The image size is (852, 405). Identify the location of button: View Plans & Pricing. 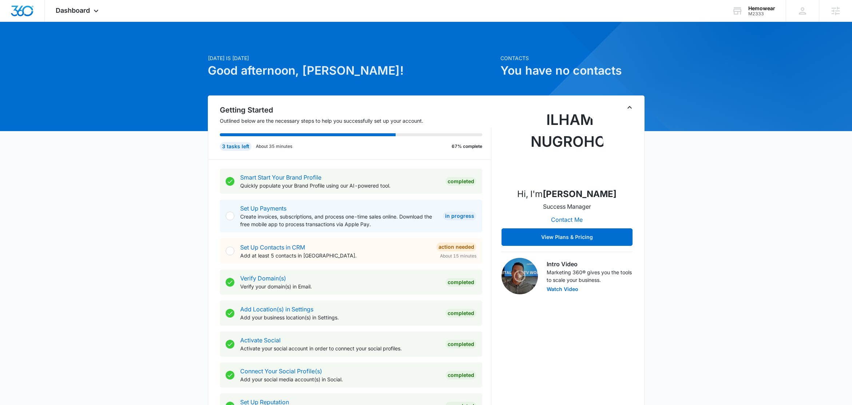
(567, 237).